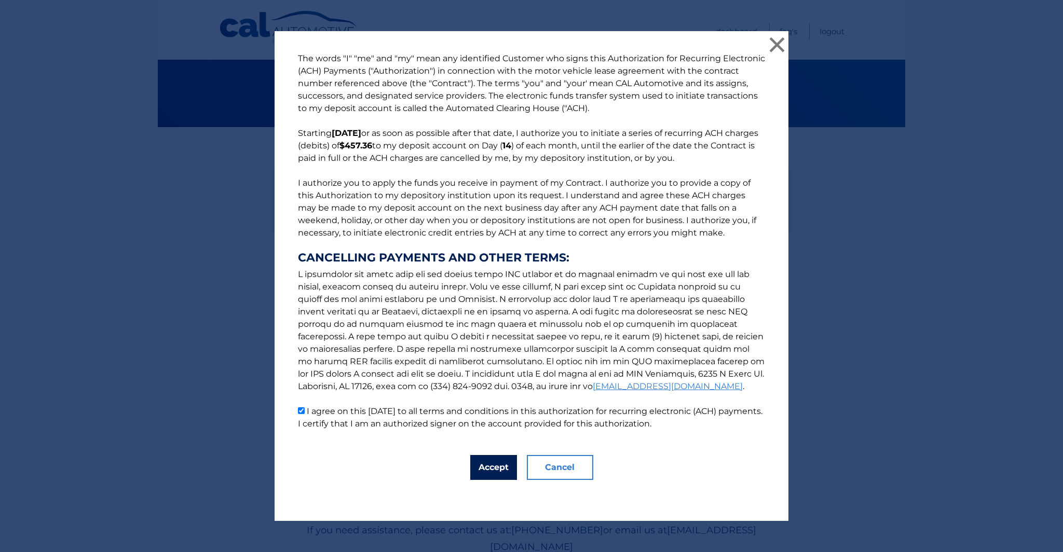 This screenshot has width=1063, height=552. I want to click on b: $457.36, so click(356, 145).